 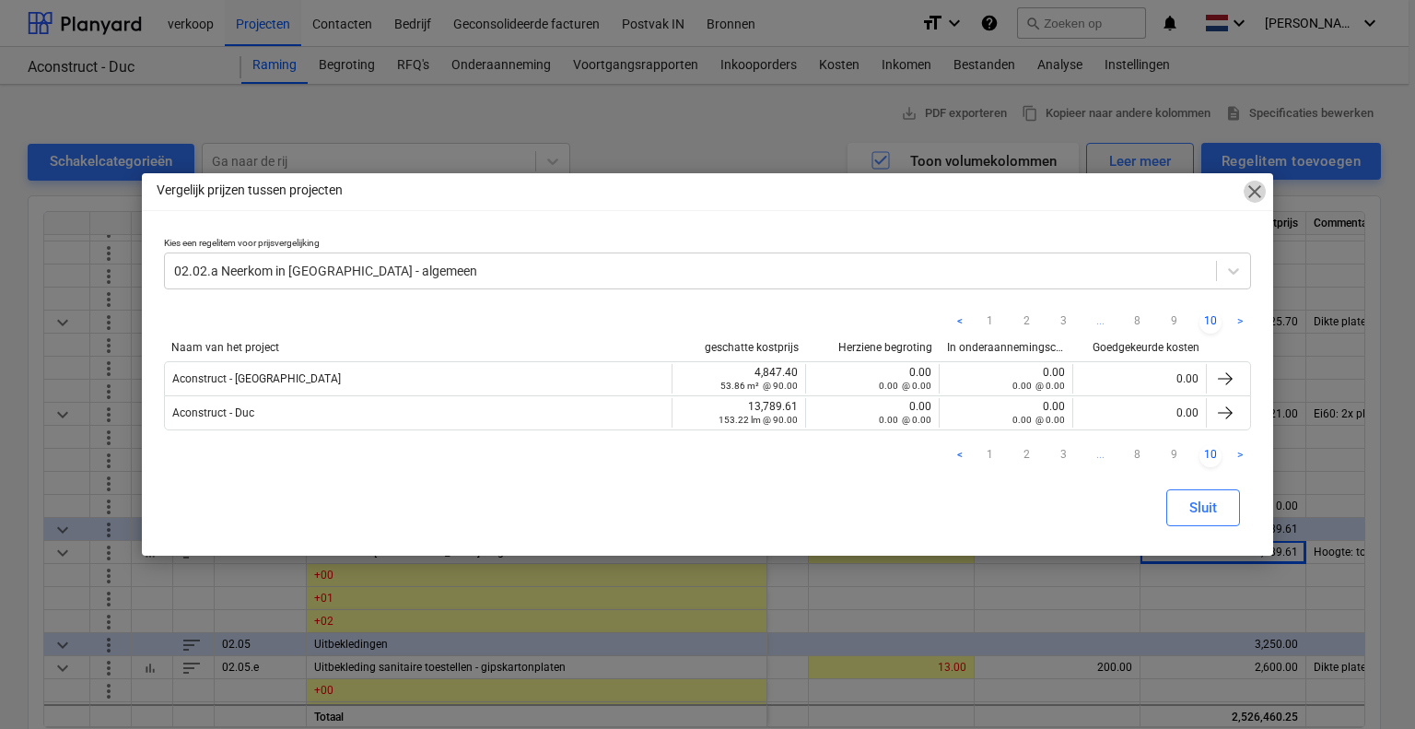 What do you see at coordinates (872, 347) in the screenshot?
I see `div: Herziene begroting` at bounding box center [872, 347].